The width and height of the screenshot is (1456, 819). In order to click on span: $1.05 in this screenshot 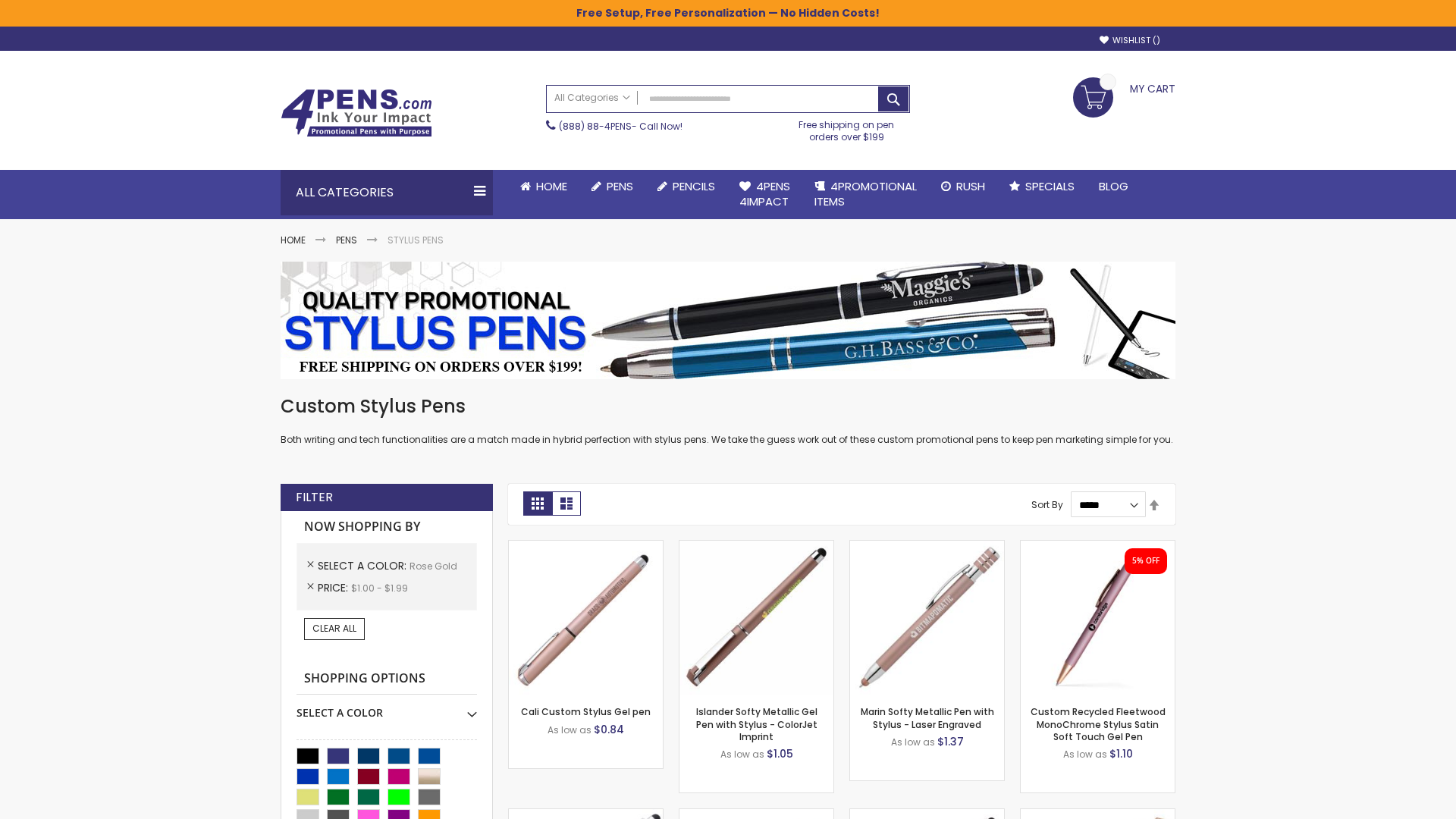, I will do `click(780, 754)`.